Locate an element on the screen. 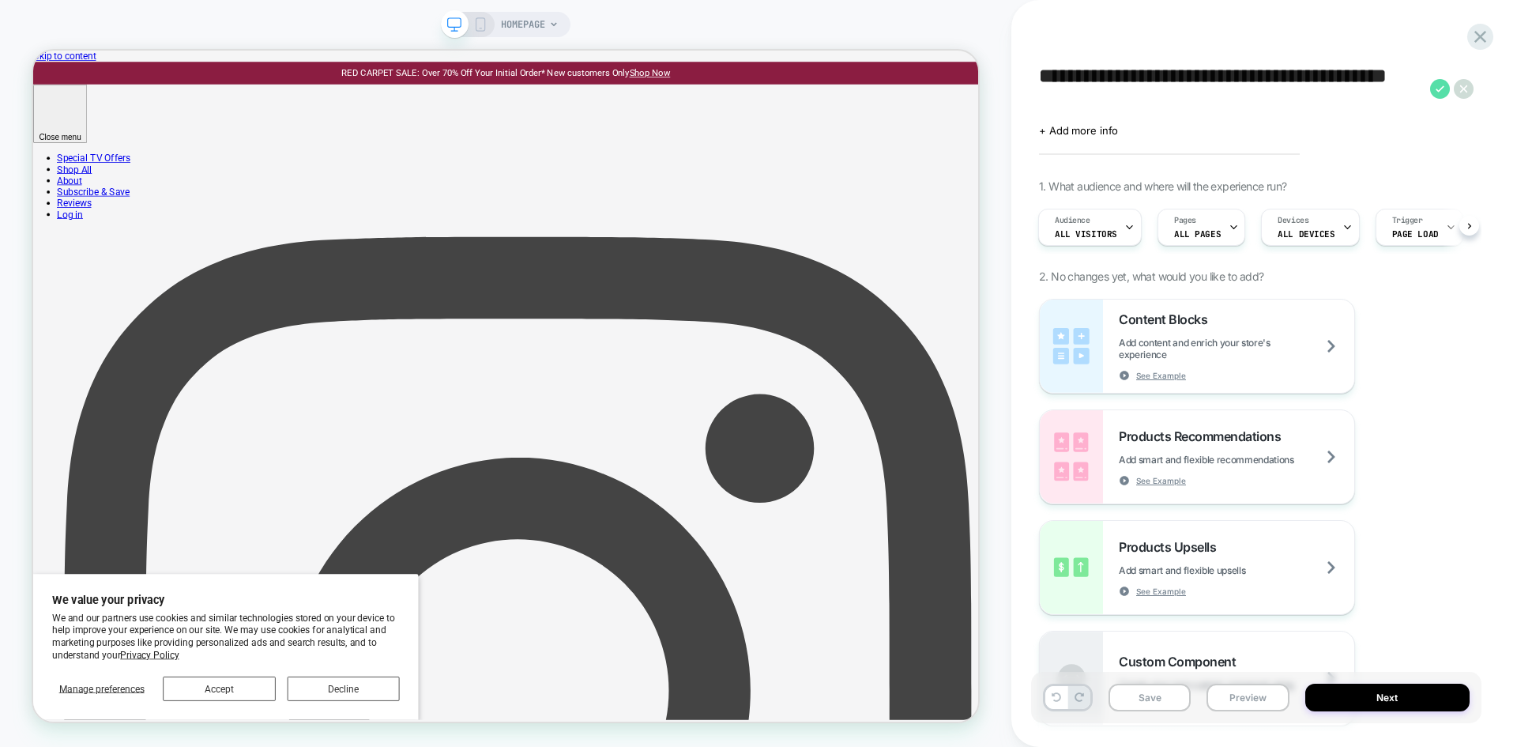 Image resolution: width=1517 pixels, height=747 pixels. a: Special TV Offers is located at coordinates (81, 143).